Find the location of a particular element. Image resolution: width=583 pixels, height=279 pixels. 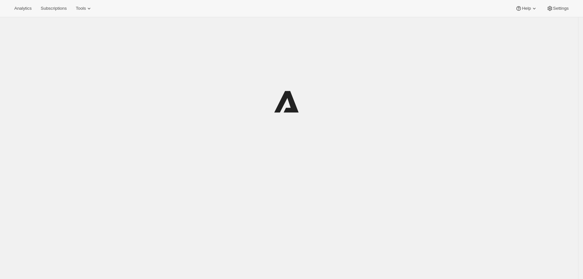

button: Help is located at coordinates (526, 8).